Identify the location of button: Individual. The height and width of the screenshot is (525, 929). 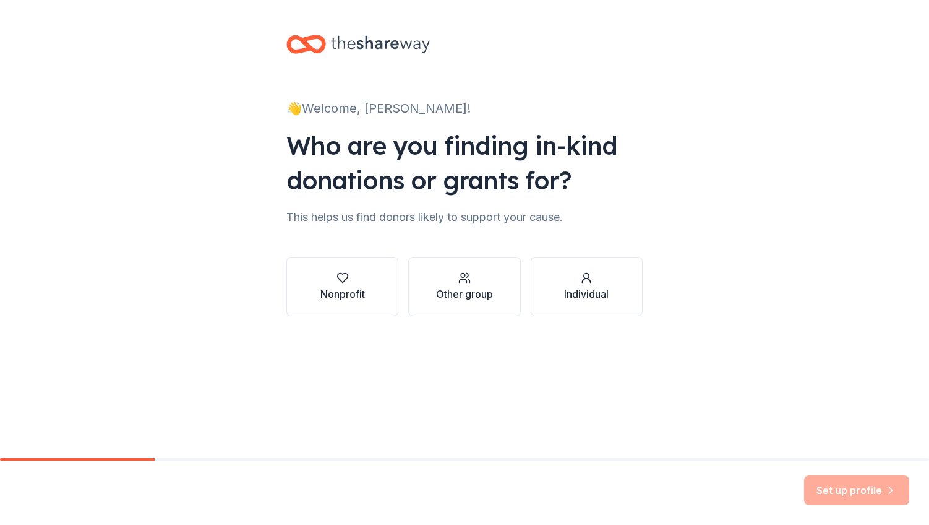
(586, 286).